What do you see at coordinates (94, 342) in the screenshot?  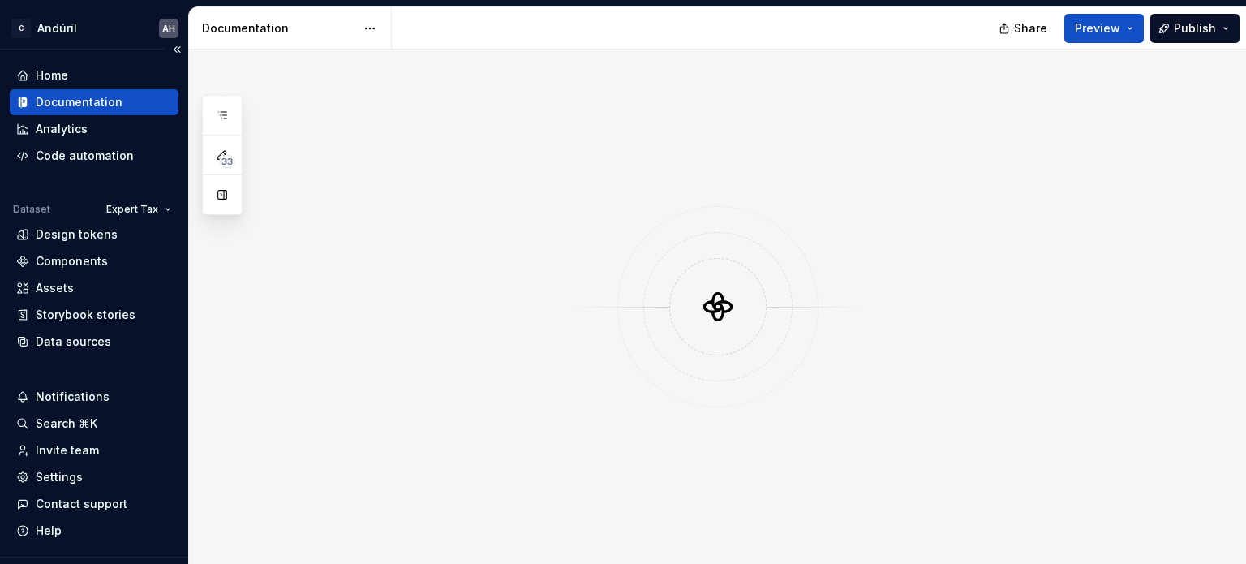 I see `a: Data sources` at bounding box center [94, 342].